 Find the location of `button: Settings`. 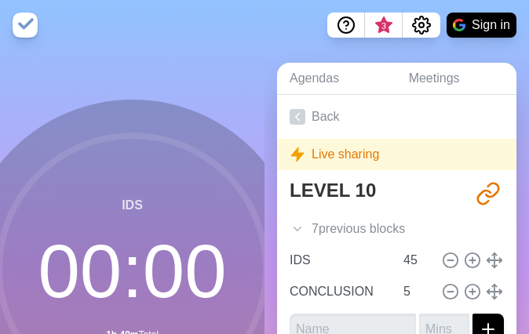

button: Settings is located at coordinates (422, 25).